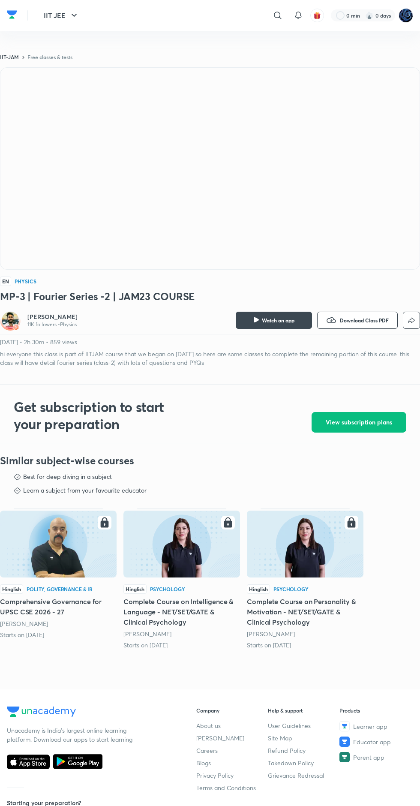 The height and width of the screenshot is (806, 420). Describe the element at coordinates (232, 763) in the screenshot. I see `a: Blogs` at that location.